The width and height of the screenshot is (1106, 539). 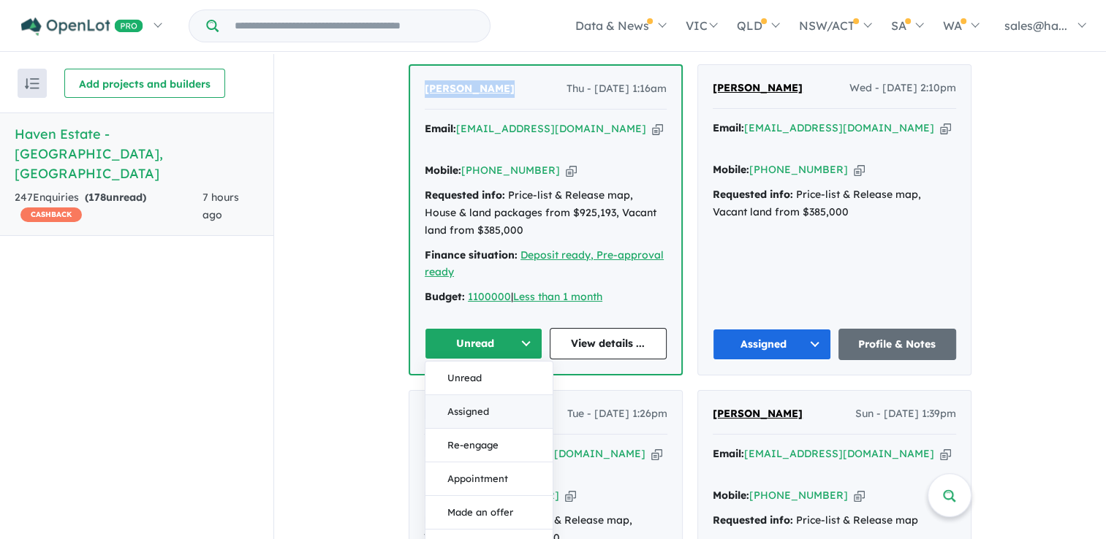 What do you see at coordinates (51, 215) in the screenshot?
I see `span: CASHBACK` at bounding box center [51, 215].